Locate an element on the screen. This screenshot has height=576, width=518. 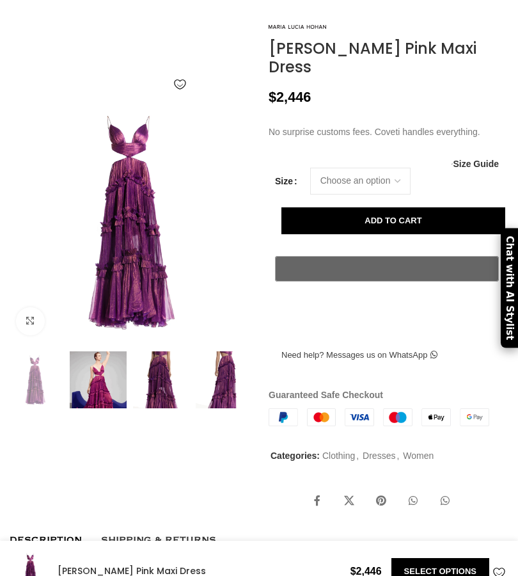
img: guaranteed-safe-checkout-bordered.j is located at coordinates (379, 417).